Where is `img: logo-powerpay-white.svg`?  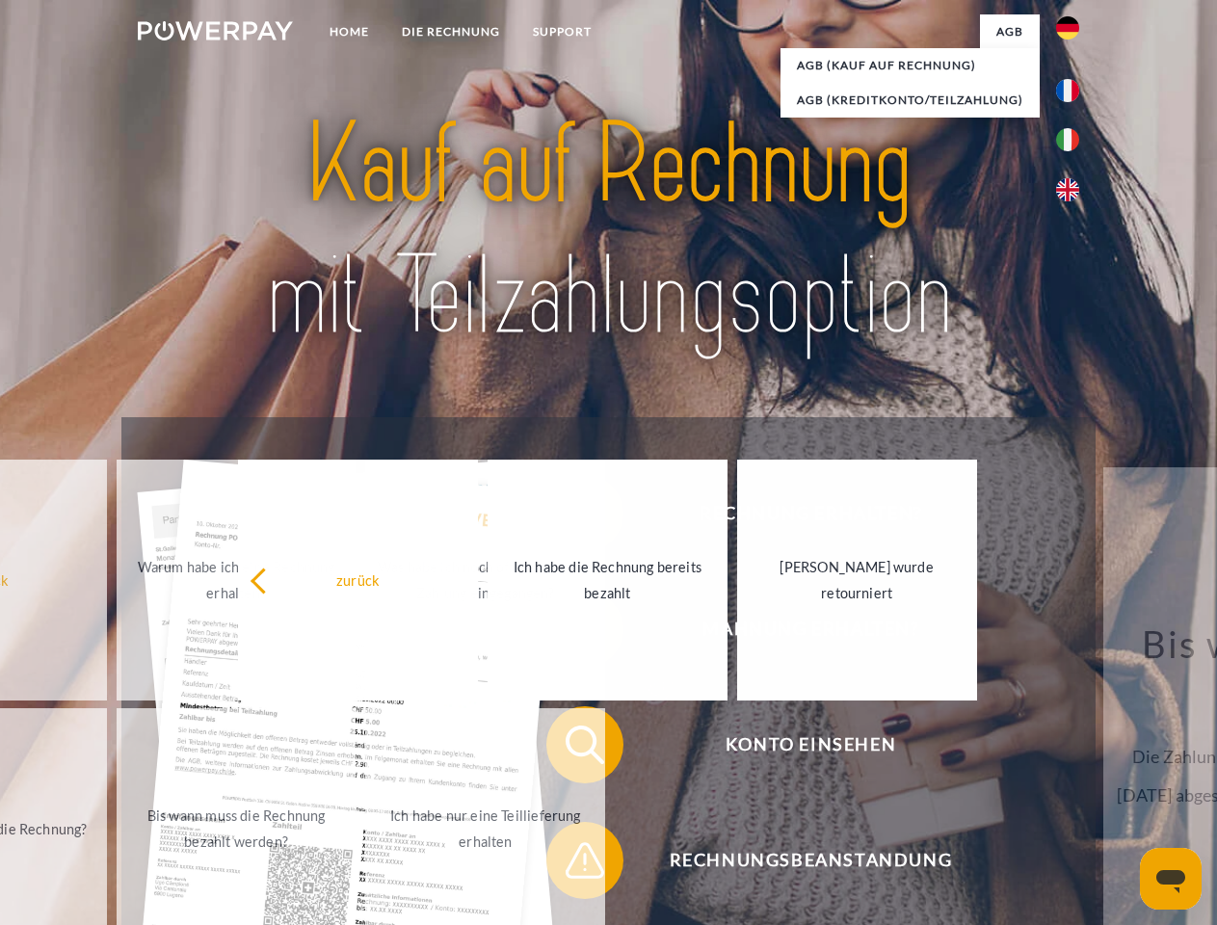 img: logo-powerpay-white.svg is located at coordinates (215, 31).